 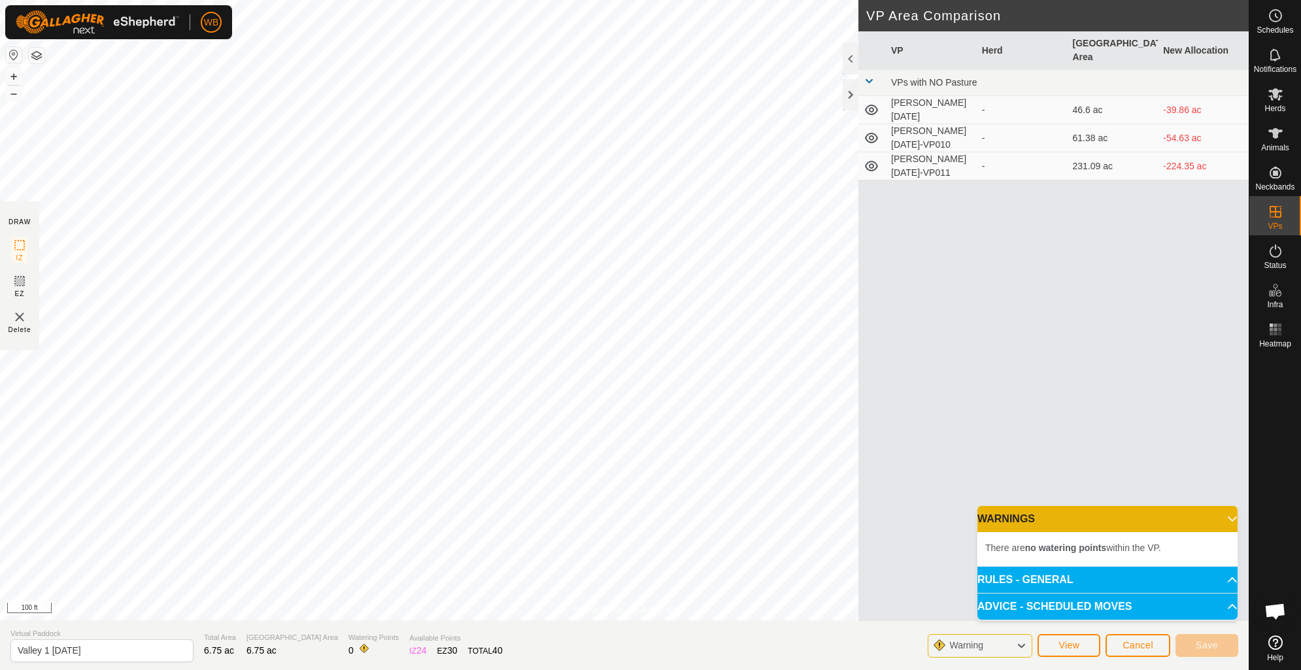 What do you see at coordinates (1207, 645) in the screenshot?
I see `button: Save` at bounding box center [1207, 645].